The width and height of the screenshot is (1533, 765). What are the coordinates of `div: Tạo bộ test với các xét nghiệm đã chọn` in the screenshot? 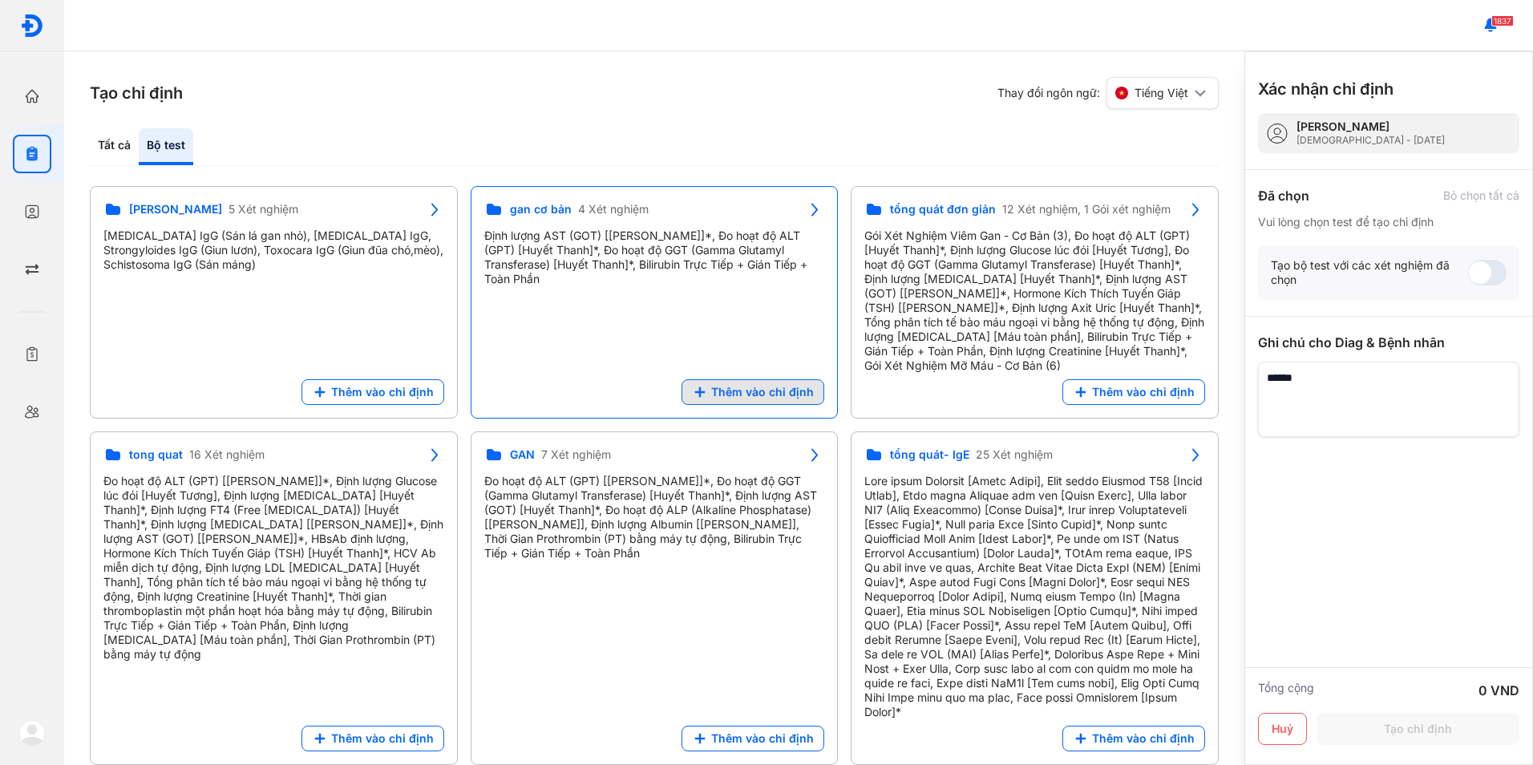 It's located at (1369, 273).